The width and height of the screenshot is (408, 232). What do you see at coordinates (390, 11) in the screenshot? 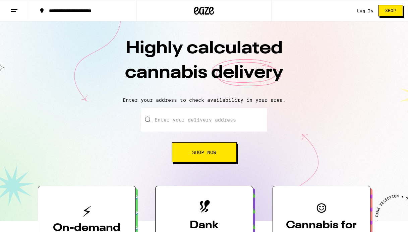
I see `button: Shop` at bounding box center [390, 11].